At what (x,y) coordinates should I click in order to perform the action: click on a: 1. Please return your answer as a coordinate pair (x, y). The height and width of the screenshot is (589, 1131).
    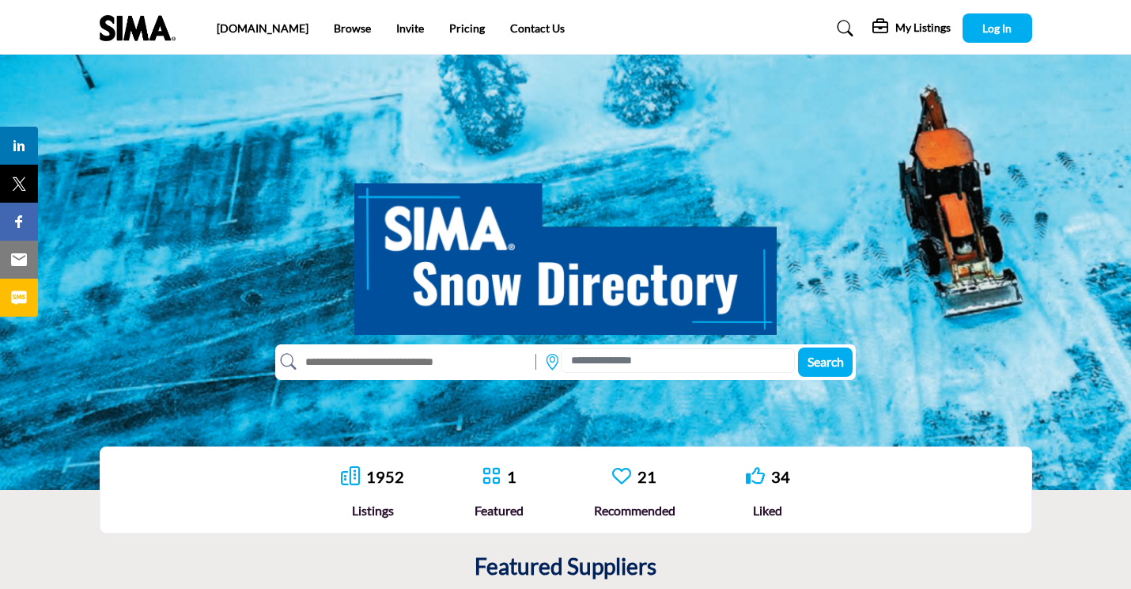
    Looking at the image, I should click on (512, 476).